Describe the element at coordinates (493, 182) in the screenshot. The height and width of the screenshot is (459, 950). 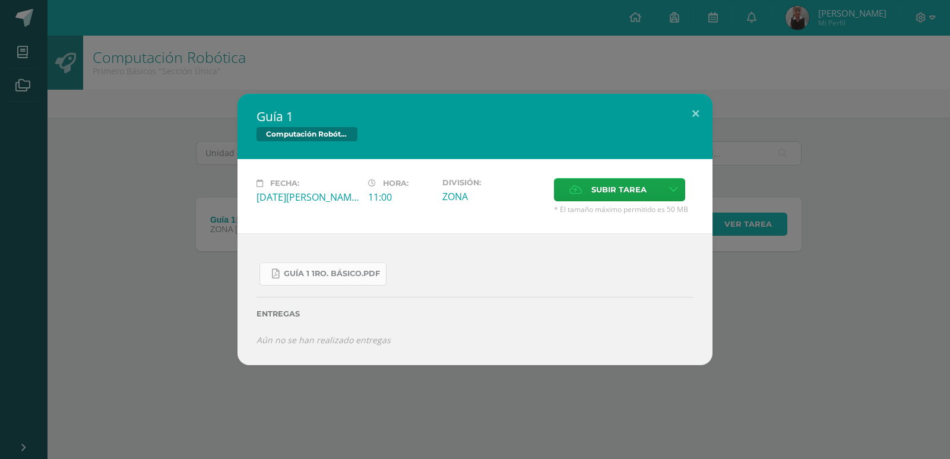
I see `label: División:` at that location.